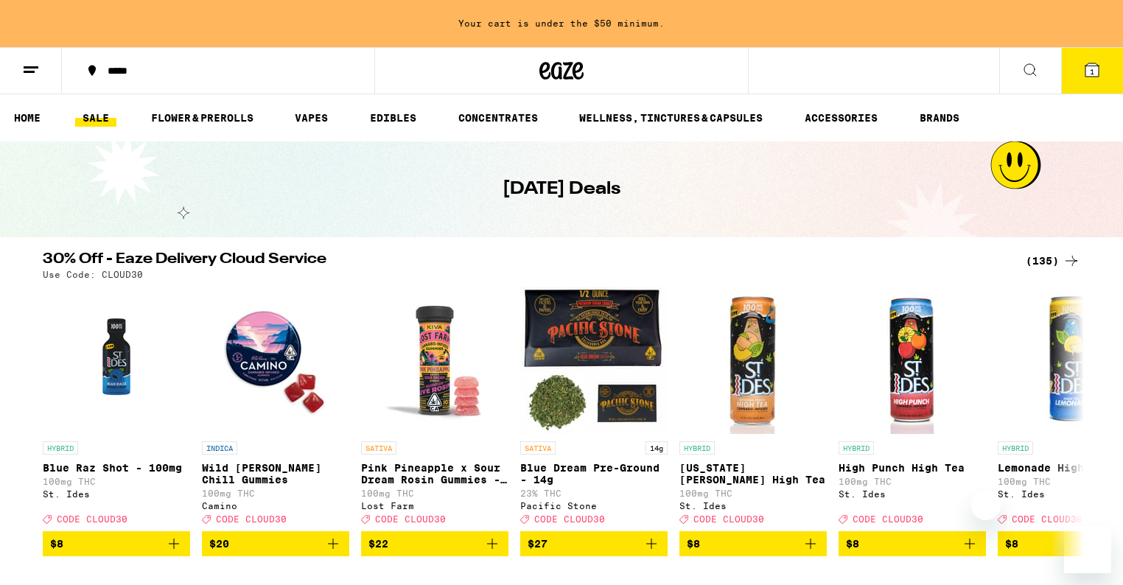 This screenshot has height=585, width=1123. What do you see at coordinates (753, 360) in the screenshot?
I see `img: St. Ides - Georgia Peach High Tea` at bounding box center [753, 360].